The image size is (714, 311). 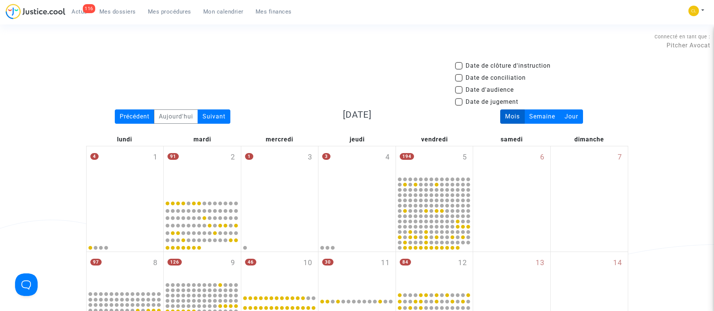 What do you see at coordinates (618, 263) in the screenshot?
I see `span: 14` at bounding box center [618, 263].